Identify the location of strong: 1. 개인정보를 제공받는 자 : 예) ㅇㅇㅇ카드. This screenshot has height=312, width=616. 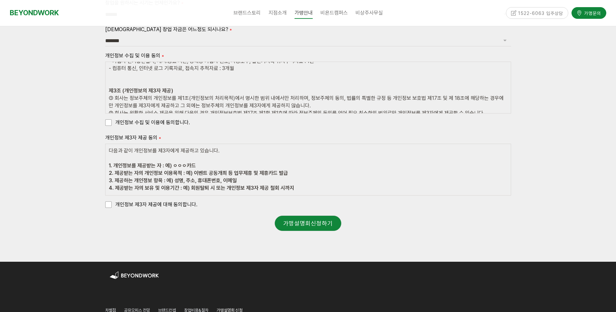
(152, 166).